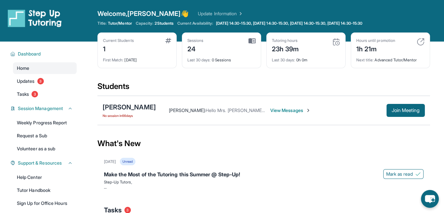 The height and width of the screenshot is (213, 444). I want to click on a: Home, so click(45, 68).